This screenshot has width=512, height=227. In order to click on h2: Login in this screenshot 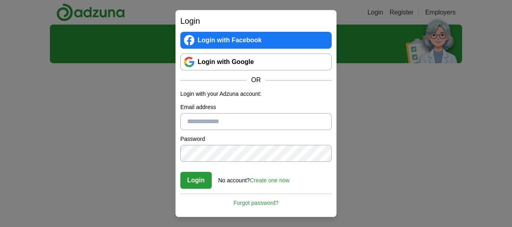, I will do `click(256, 21)`.